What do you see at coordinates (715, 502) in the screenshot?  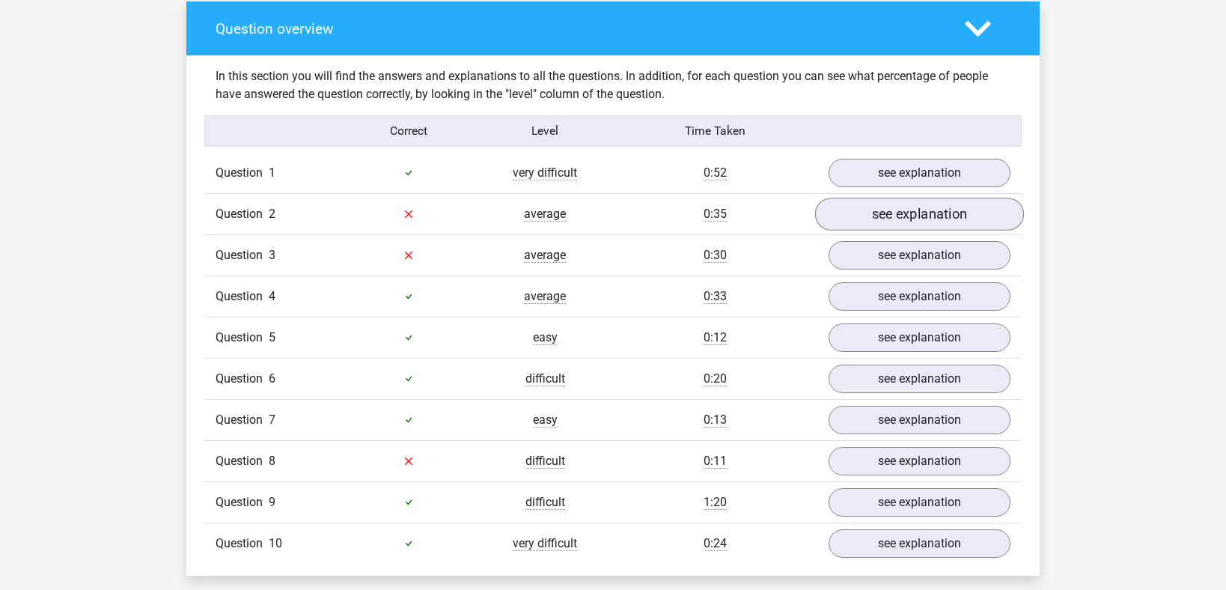 I see `span: 1:20` at bounding box center [715, 502].